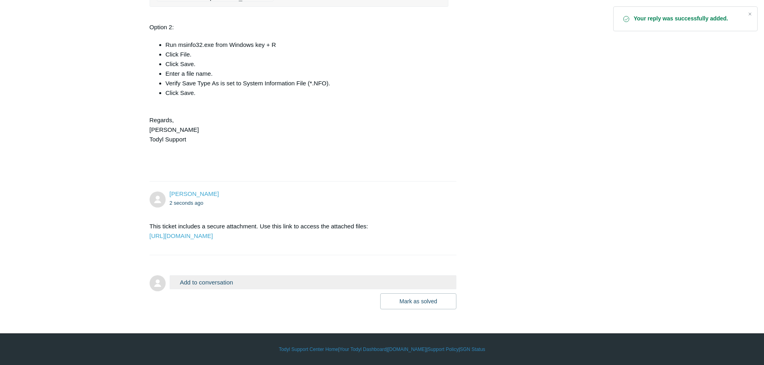 This screenshot has width=764, height=365. I want to click on a: Todyl Support Center Home, so click(308, 350).